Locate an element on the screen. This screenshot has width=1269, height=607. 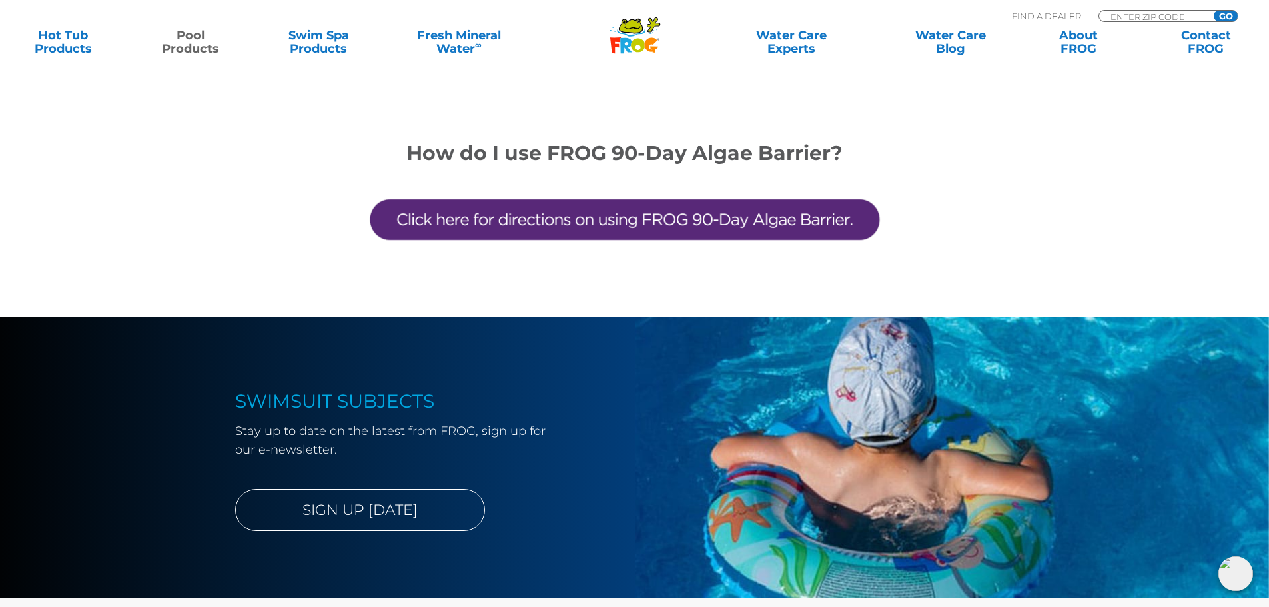
p: Stay up to date on the latest from FROG, sign up for our e-newsletter. is located at coordinates (402, 440).